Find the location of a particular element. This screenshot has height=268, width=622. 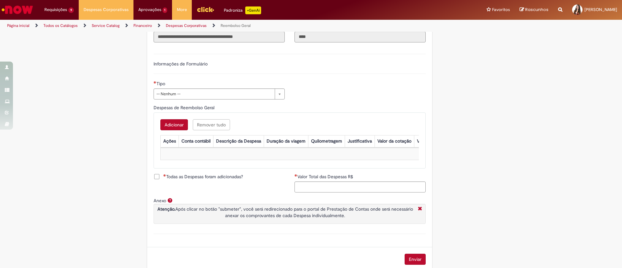

p: +GenAi is located at coordinates (253, 10).